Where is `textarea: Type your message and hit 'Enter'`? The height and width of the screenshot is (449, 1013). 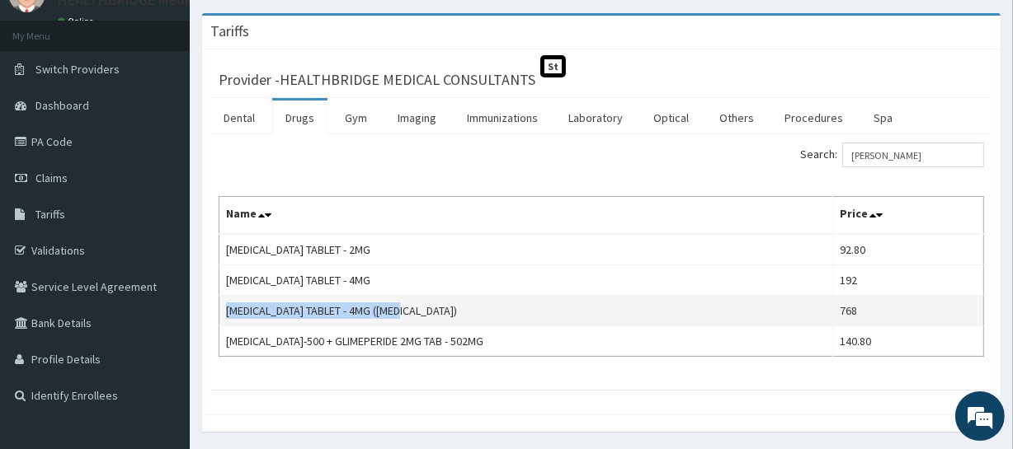
textarea: Type your message and hit 'Enter' is located at coordinates (161, 314).